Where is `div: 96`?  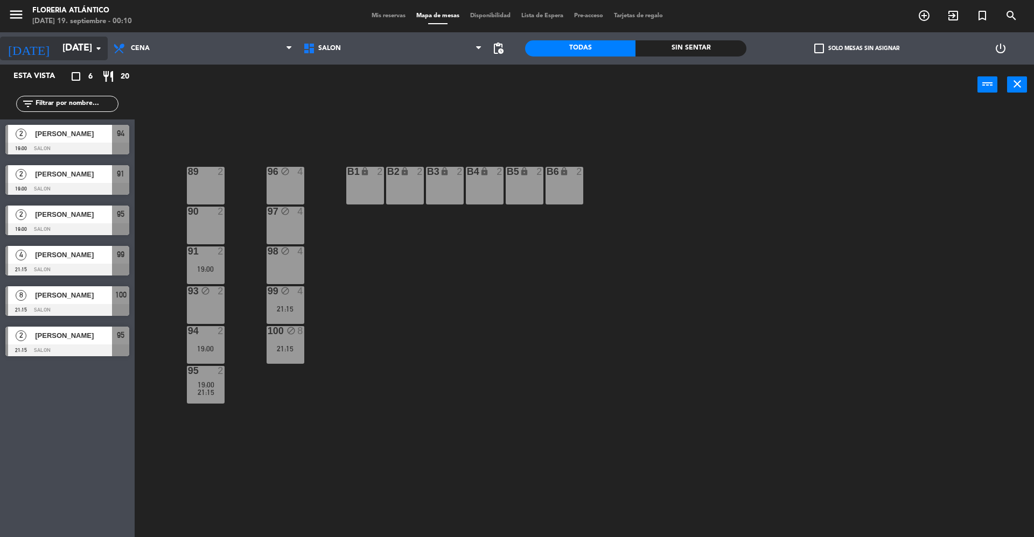 div: 96 is located at coordinates (268, 172).